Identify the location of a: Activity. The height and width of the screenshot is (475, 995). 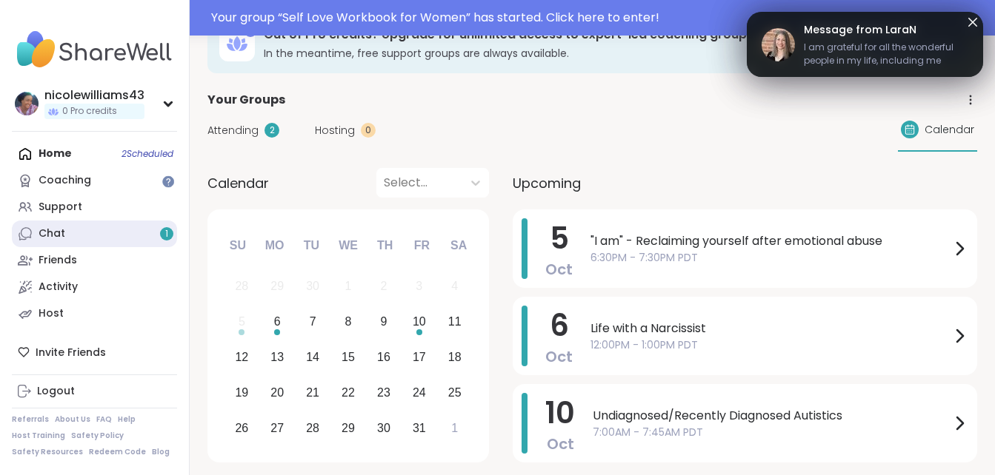
(94, 287).